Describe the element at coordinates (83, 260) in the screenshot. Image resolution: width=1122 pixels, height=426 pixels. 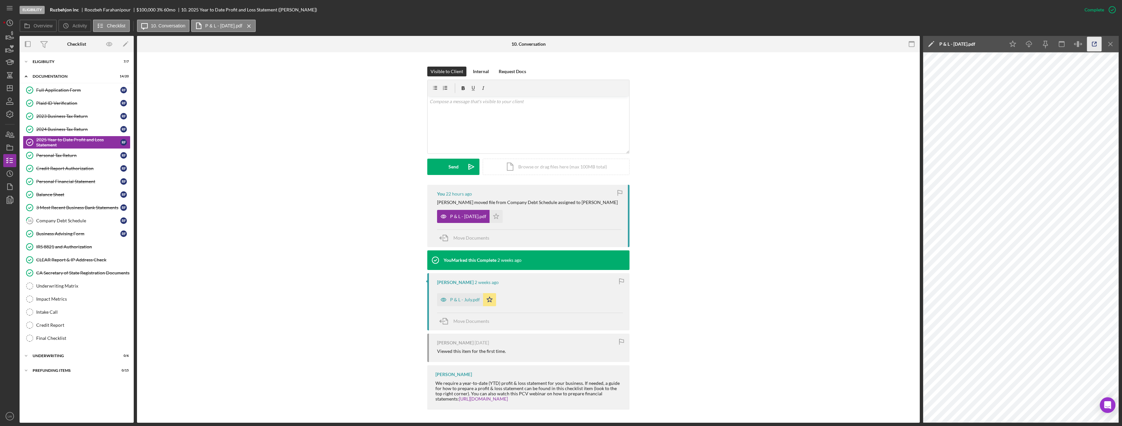
I see `div: CLEAR Report & IP Address Check` at that location.